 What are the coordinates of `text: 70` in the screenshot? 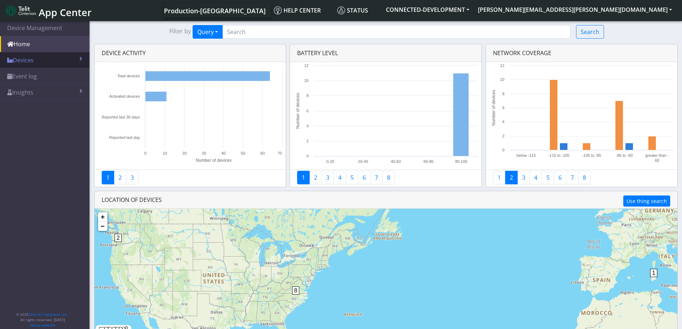 It's located at (279, 153).